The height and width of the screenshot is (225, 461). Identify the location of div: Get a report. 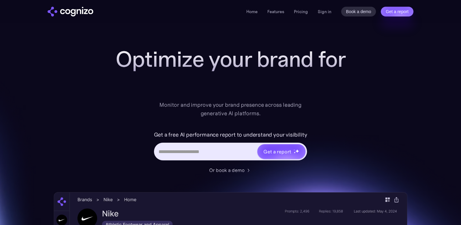
(277, 151).